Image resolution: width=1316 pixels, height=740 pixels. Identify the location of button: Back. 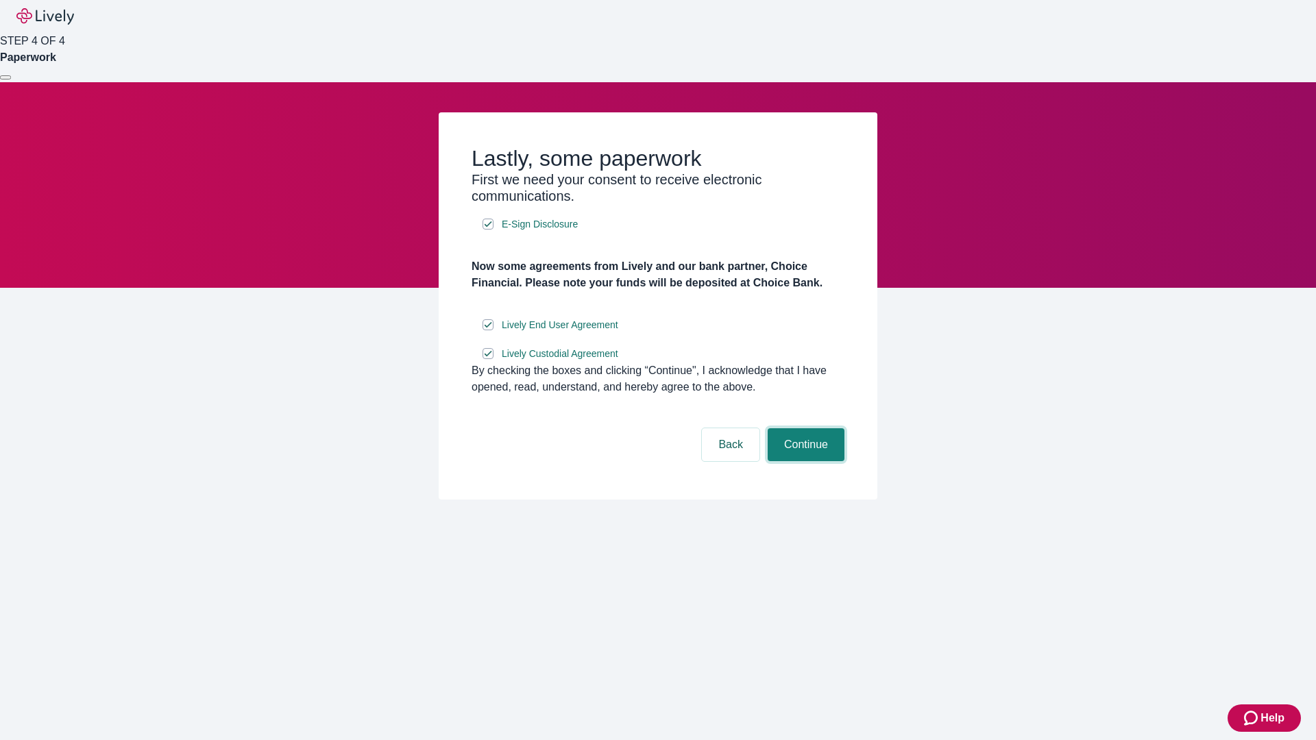
(731, 445).